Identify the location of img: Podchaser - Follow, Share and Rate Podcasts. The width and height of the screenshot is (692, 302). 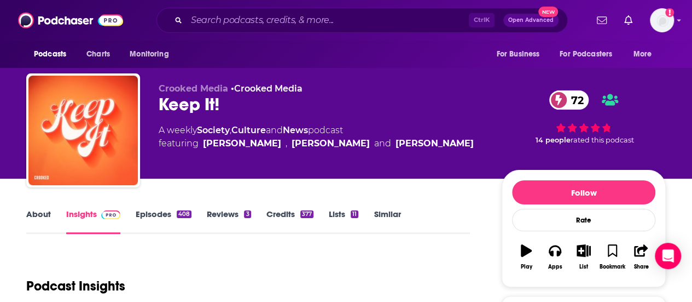
(71, 20).